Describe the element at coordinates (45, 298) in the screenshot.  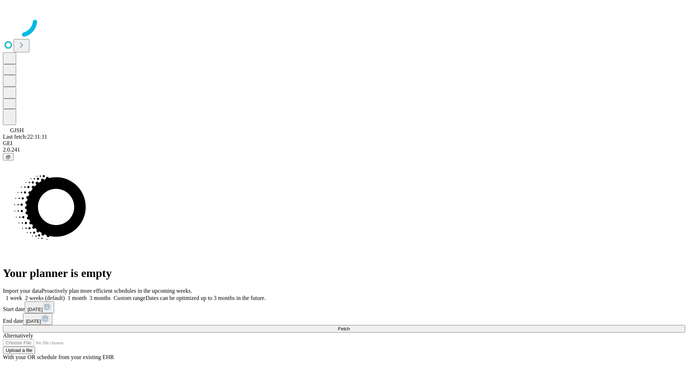
I see `span: 2 weeks (default)` at that location.